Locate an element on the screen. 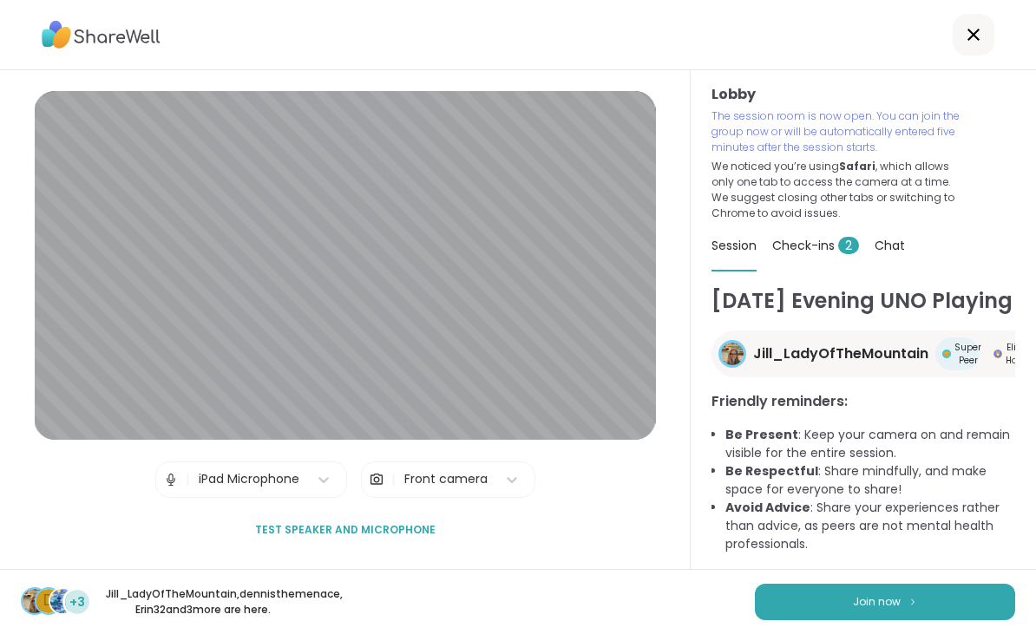 Image resolution: width=1036 pixels, height=634 pixels. span: Join now is located at coordinates (877, 602).